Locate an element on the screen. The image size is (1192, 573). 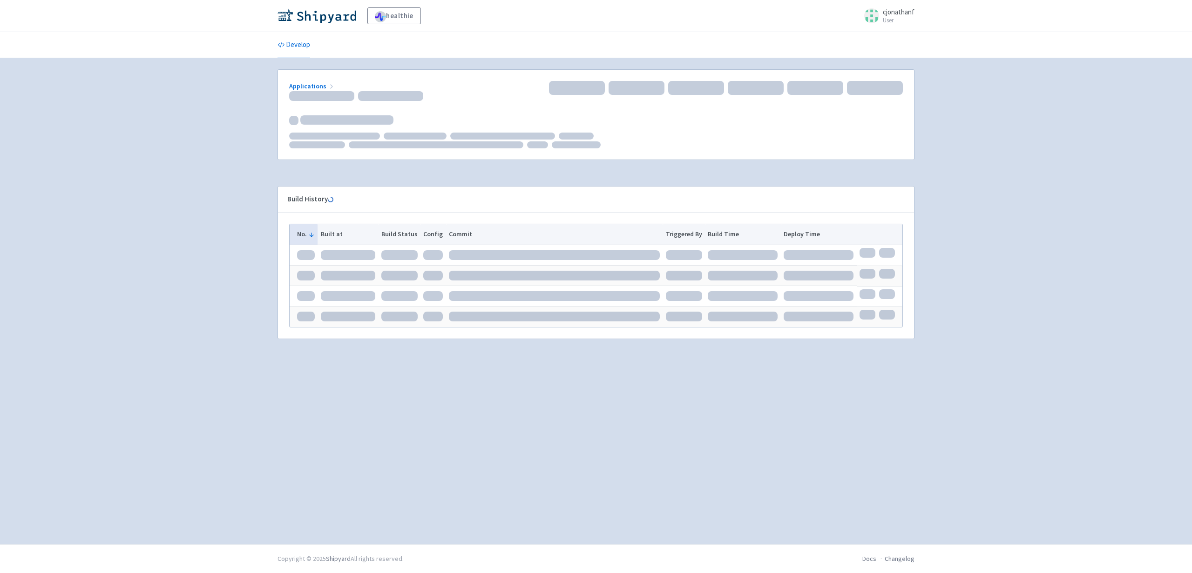
button: No. is located at coordinates (306, 234).